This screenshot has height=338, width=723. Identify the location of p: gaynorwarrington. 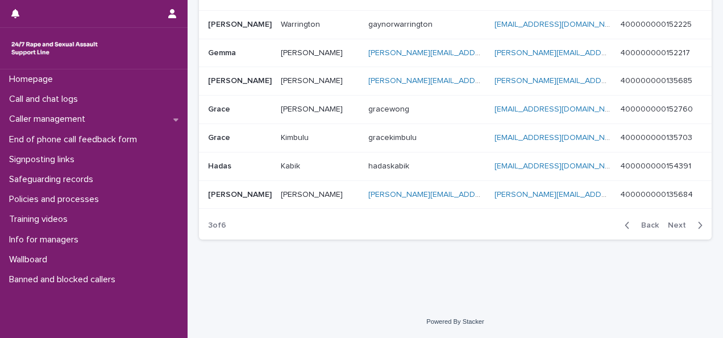
(401, 23).